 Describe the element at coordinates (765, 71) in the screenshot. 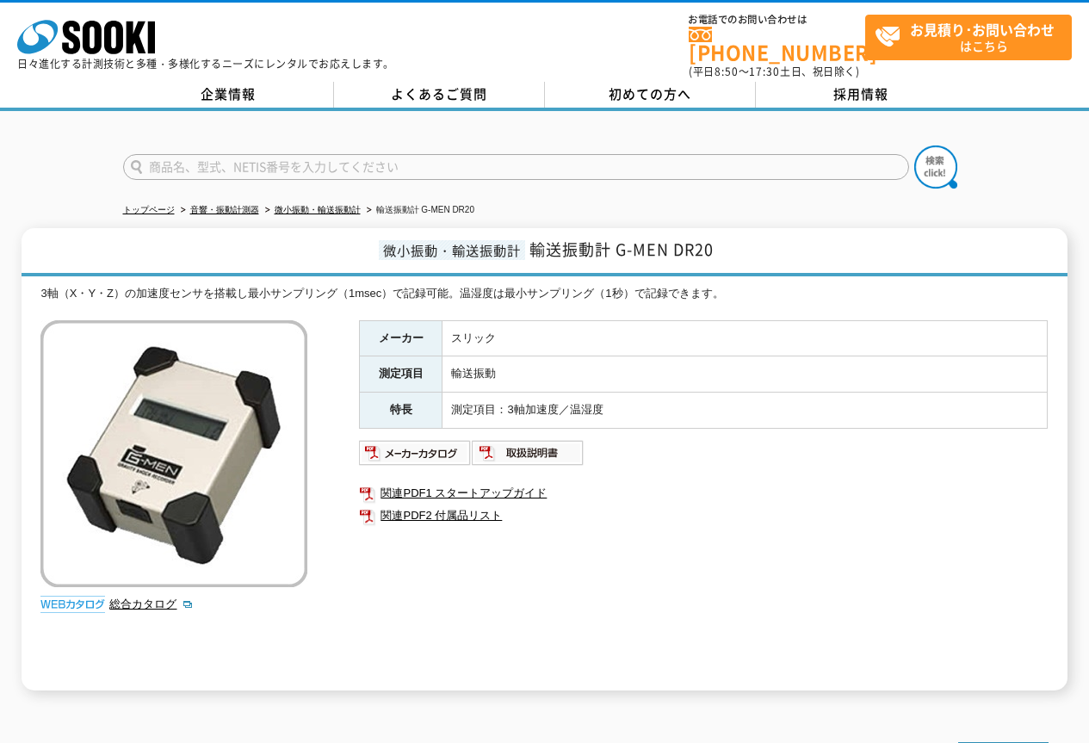

I see `span: 17:30` at that location.